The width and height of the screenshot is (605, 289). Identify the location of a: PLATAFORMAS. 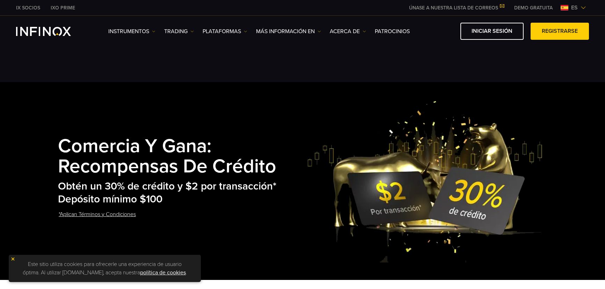
(225, 31).